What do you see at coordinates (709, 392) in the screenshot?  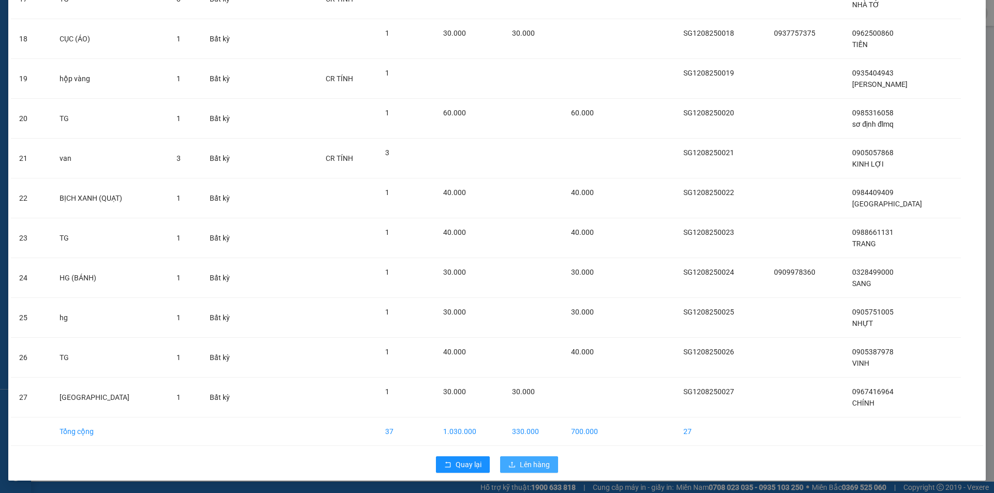 I see `span: SG1208250027` at bounding box center [709, 392].